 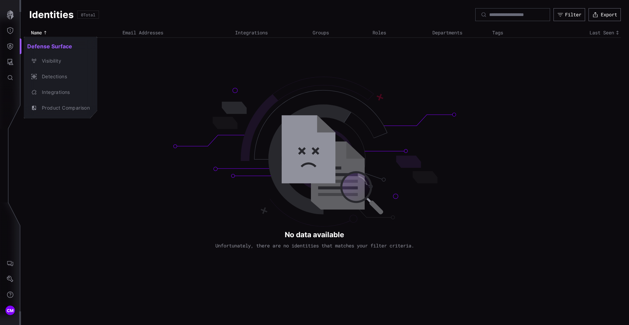 What do you see at coordinates (61, 108) in the screenshot?
I see `button: Product Comparison` at bounding box center [61, 108].